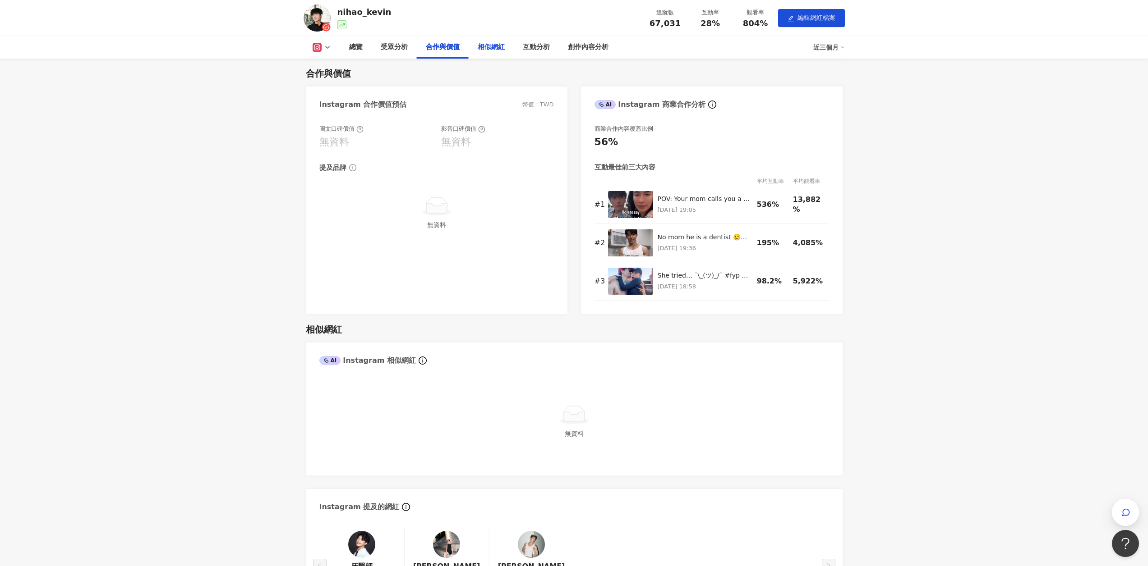 The image size is (1148, 566). What do you see at coordinates (606, 142) in the screenshot?
I see `div: 56%` at bounding box center [606, 142].